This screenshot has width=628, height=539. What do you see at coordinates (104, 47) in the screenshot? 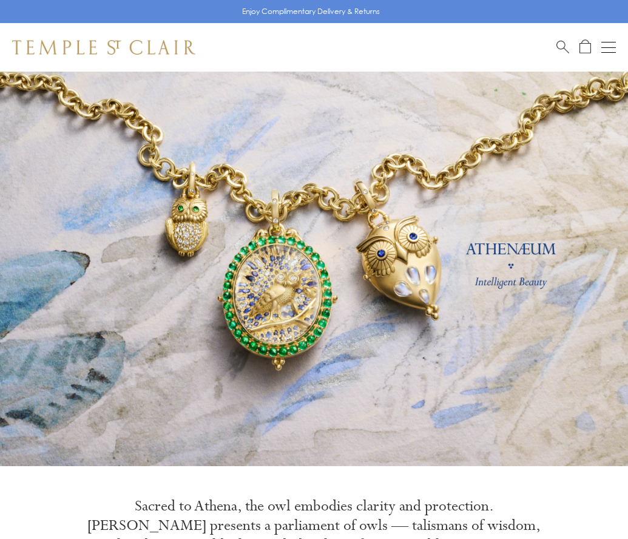
I see `img: Temple St. Clair` at bounding box center [104, 47].